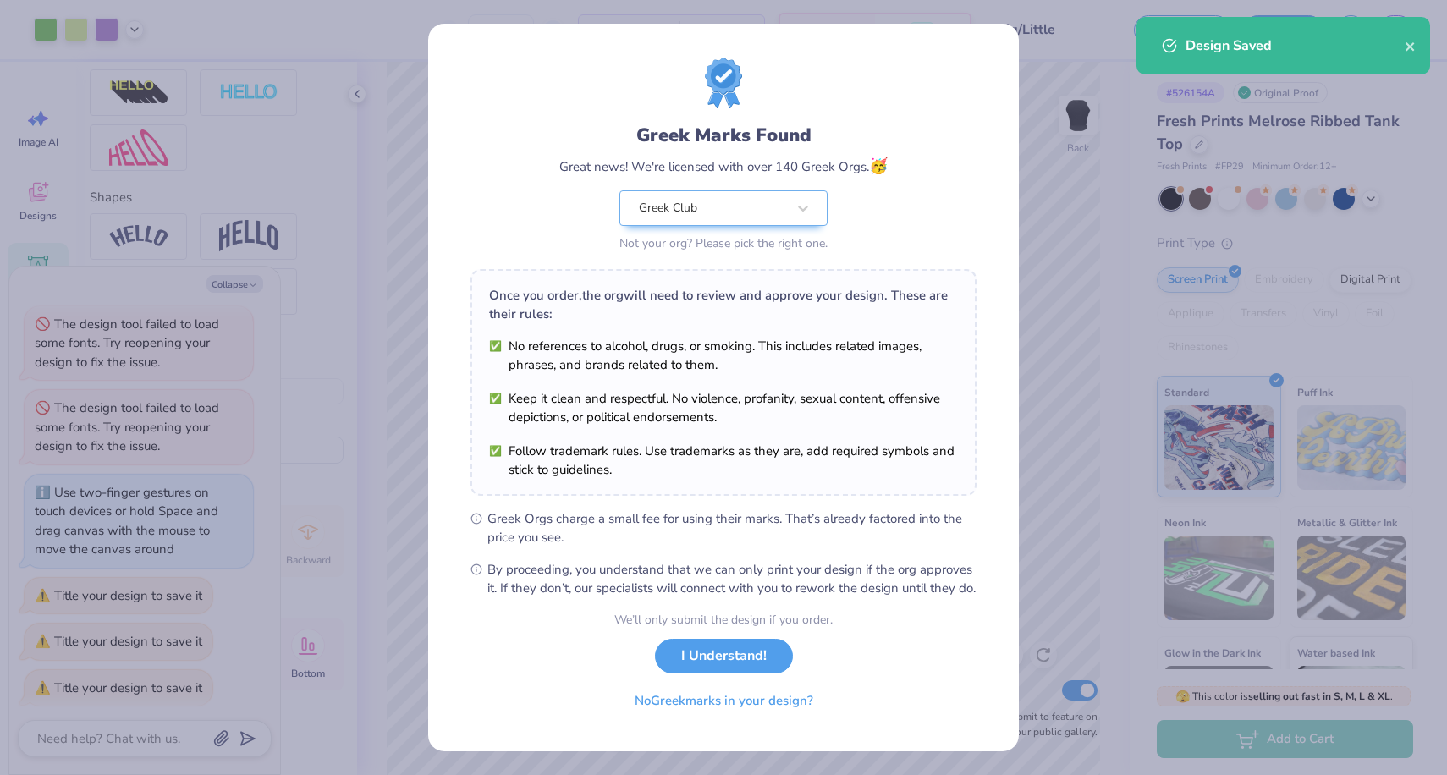 The image size is (1447, 775). I want to click on div: We’ll only submit the design if you order., so click(724, 619).